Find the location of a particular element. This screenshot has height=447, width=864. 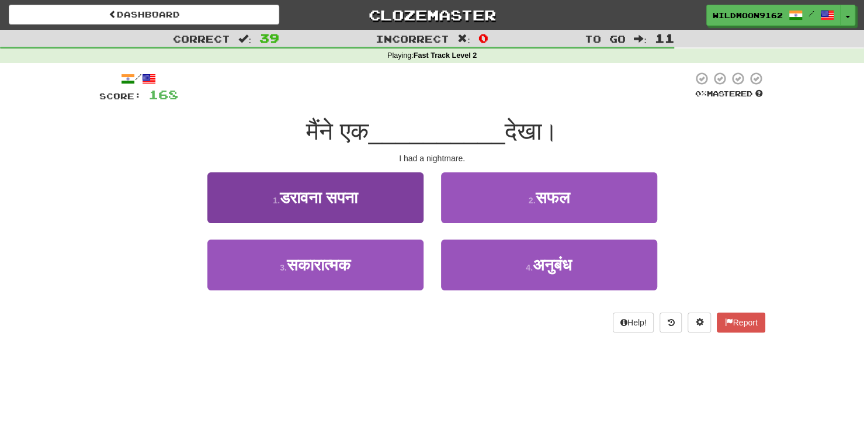

span: 0 % is located at coordinates (701, 93).